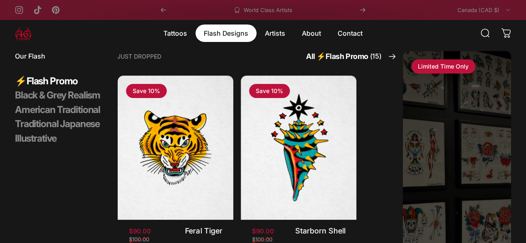  I want to click on span: American Traditional, so click(57, 110).